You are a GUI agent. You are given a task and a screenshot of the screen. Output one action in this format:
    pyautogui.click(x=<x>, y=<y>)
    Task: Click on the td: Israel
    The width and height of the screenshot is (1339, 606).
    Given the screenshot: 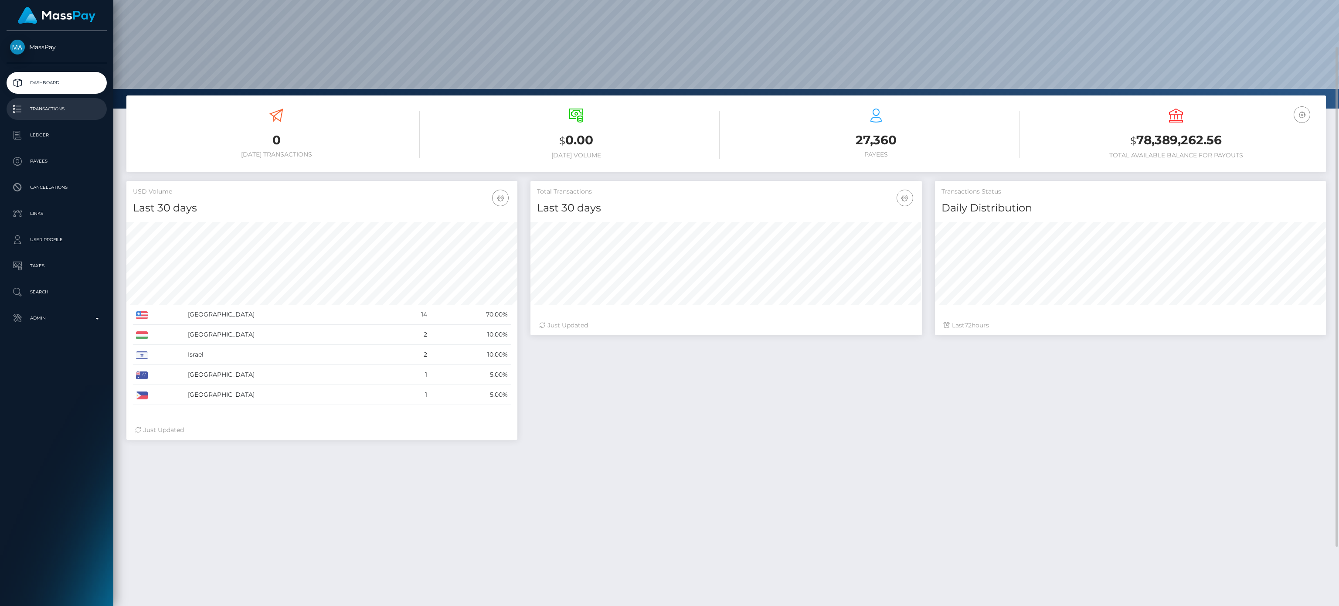 What is the action you would take?
    pyautogui.click(x=290, y=355)
    